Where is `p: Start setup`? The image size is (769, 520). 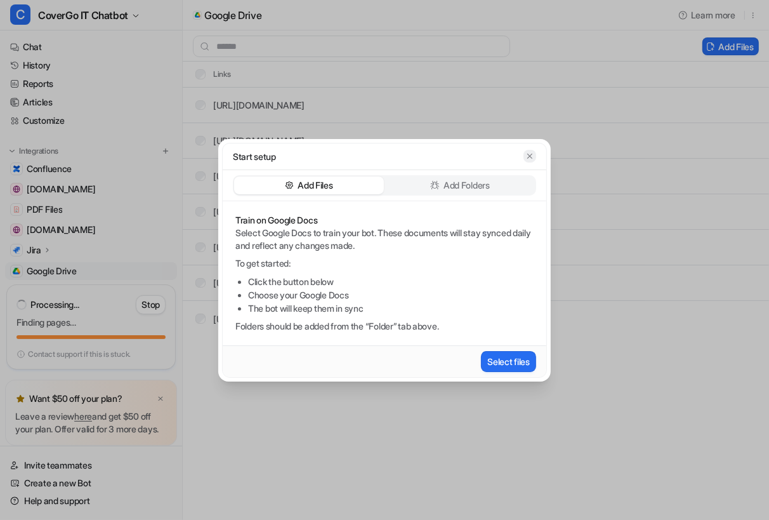 p: Start setup is located at coordinates (254, 156).